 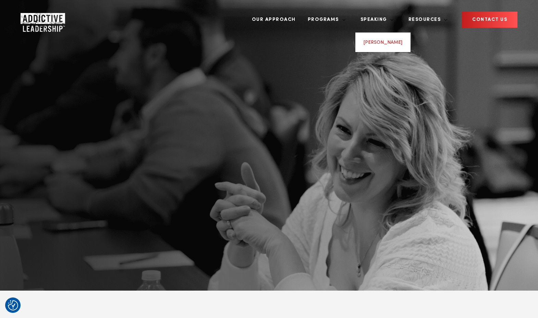 I want to click on a: Resources, so click(x=425, y=20).